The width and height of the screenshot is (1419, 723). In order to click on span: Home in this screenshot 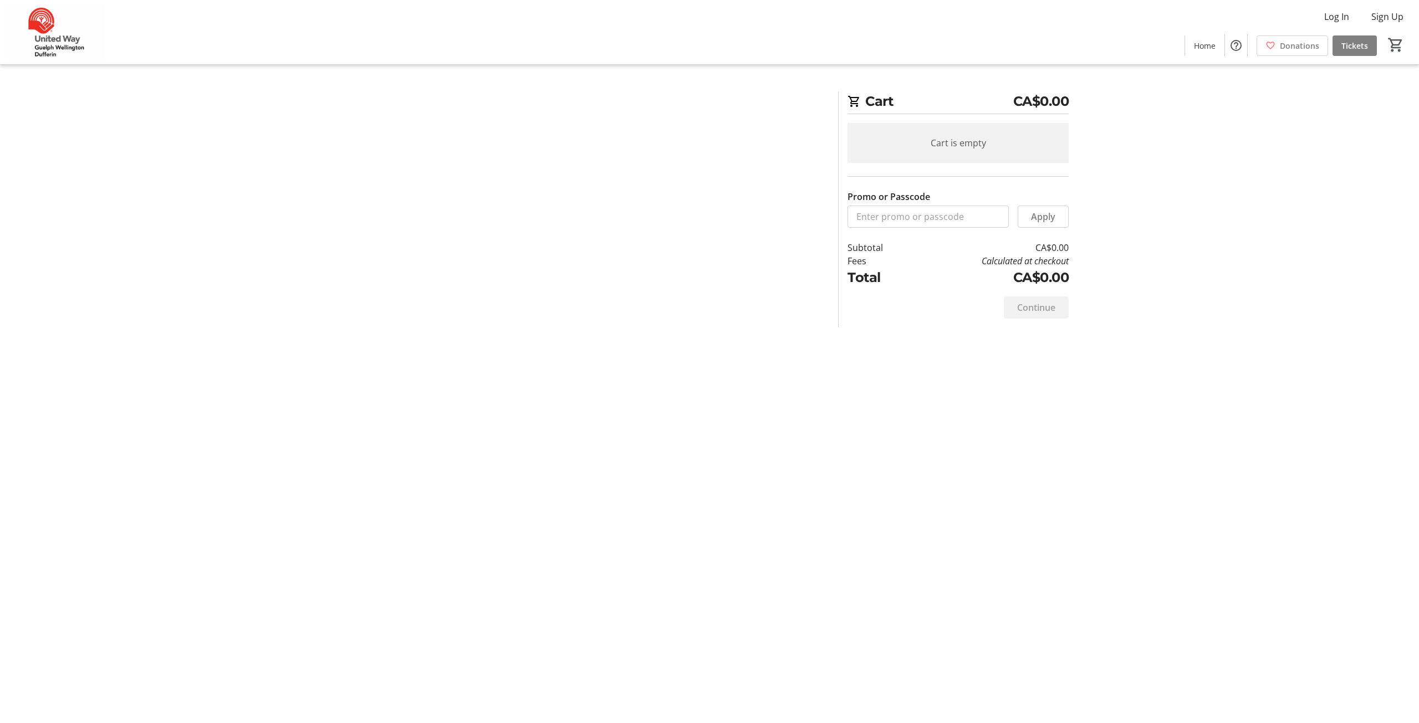, I will do `click(1204, 45)`.